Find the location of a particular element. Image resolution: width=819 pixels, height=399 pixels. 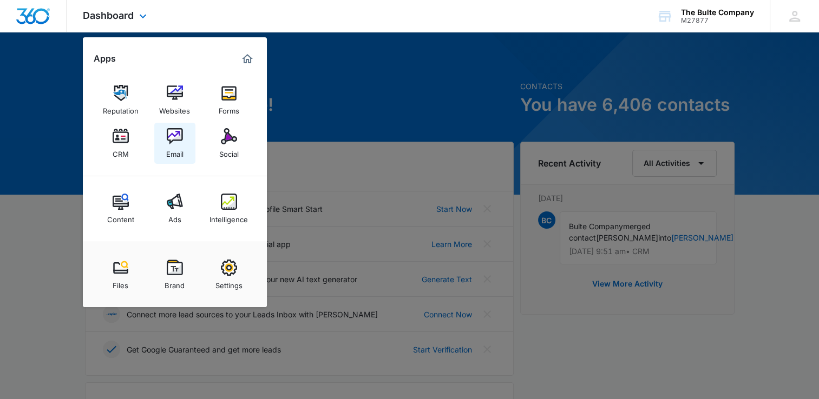

a: Files is located at coordinates (121, 275).